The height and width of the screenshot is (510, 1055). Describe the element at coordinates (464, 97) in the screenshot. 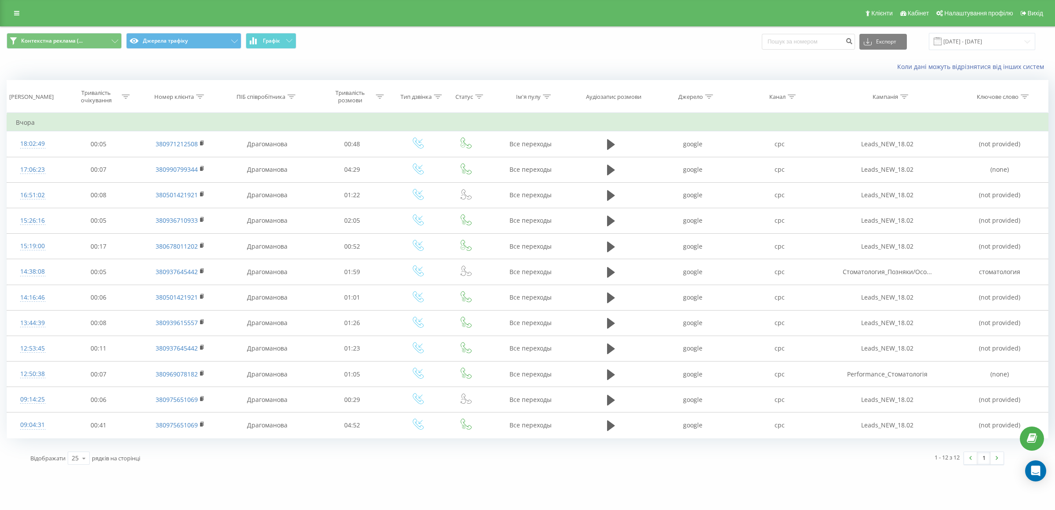

I see `div: Статус` at that location.